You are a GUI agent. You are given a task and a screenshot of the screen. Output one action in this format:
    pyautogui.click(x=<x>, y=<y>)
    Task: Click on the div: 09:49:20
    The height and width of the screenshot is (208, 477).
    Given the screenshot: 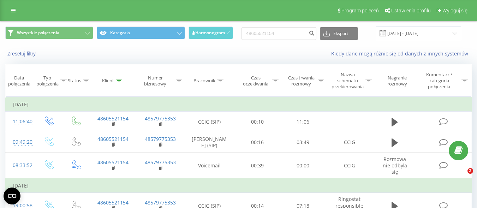 What is the action you would take?
    pyautogui.click(x=20, y=142)
    